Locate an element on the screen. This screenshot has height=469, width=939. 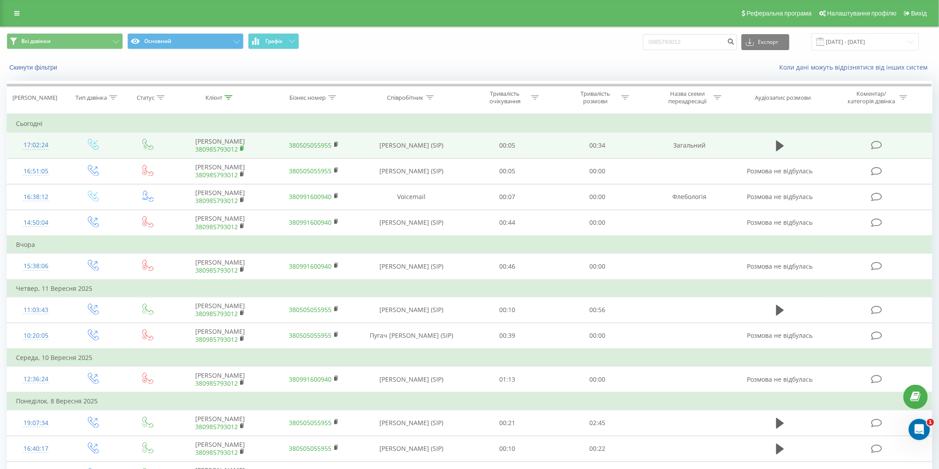
div: Тип дзвінка is located at coordinates (91, 98).